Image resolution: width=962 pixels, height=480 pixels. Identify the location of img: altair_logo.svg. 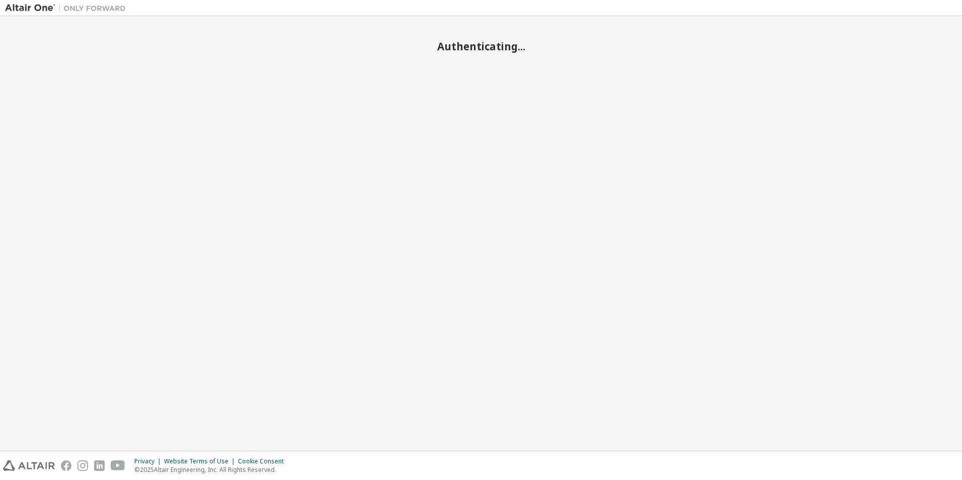
(29, 465).